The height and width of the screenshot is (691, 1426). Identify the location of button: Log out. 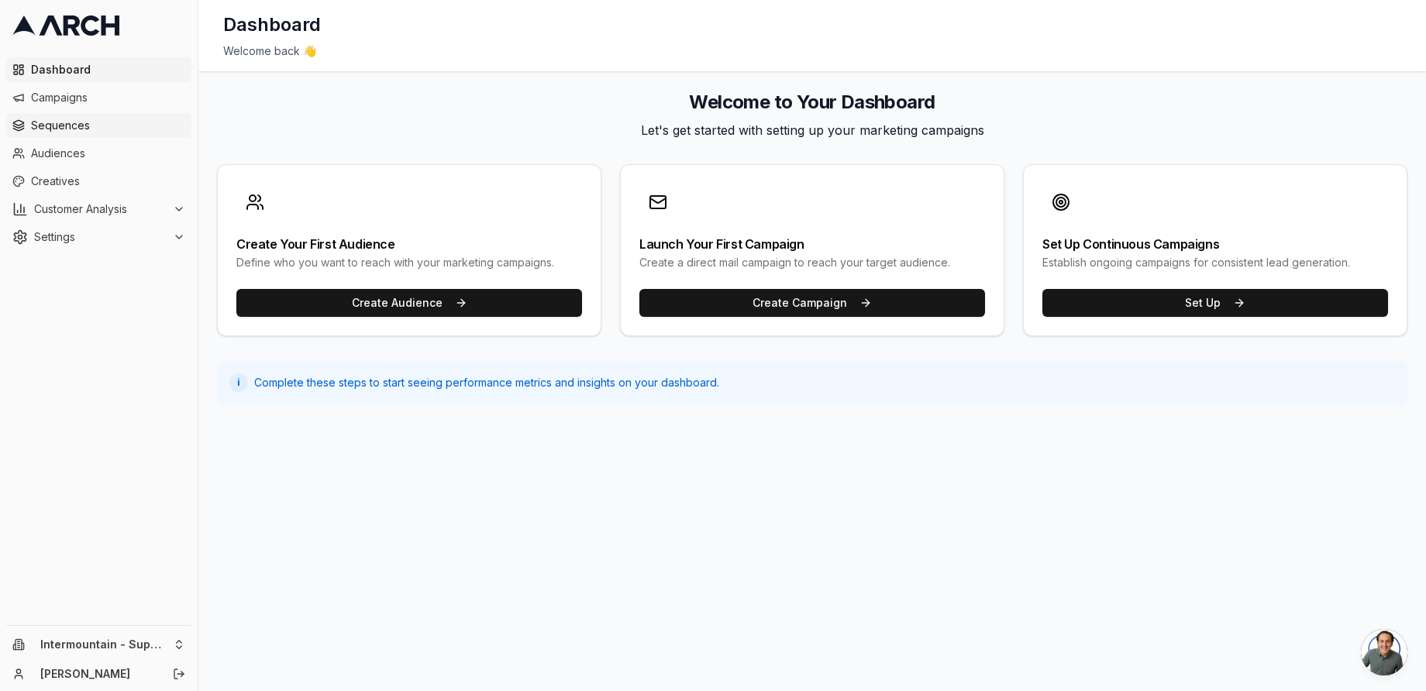
(179, 674).